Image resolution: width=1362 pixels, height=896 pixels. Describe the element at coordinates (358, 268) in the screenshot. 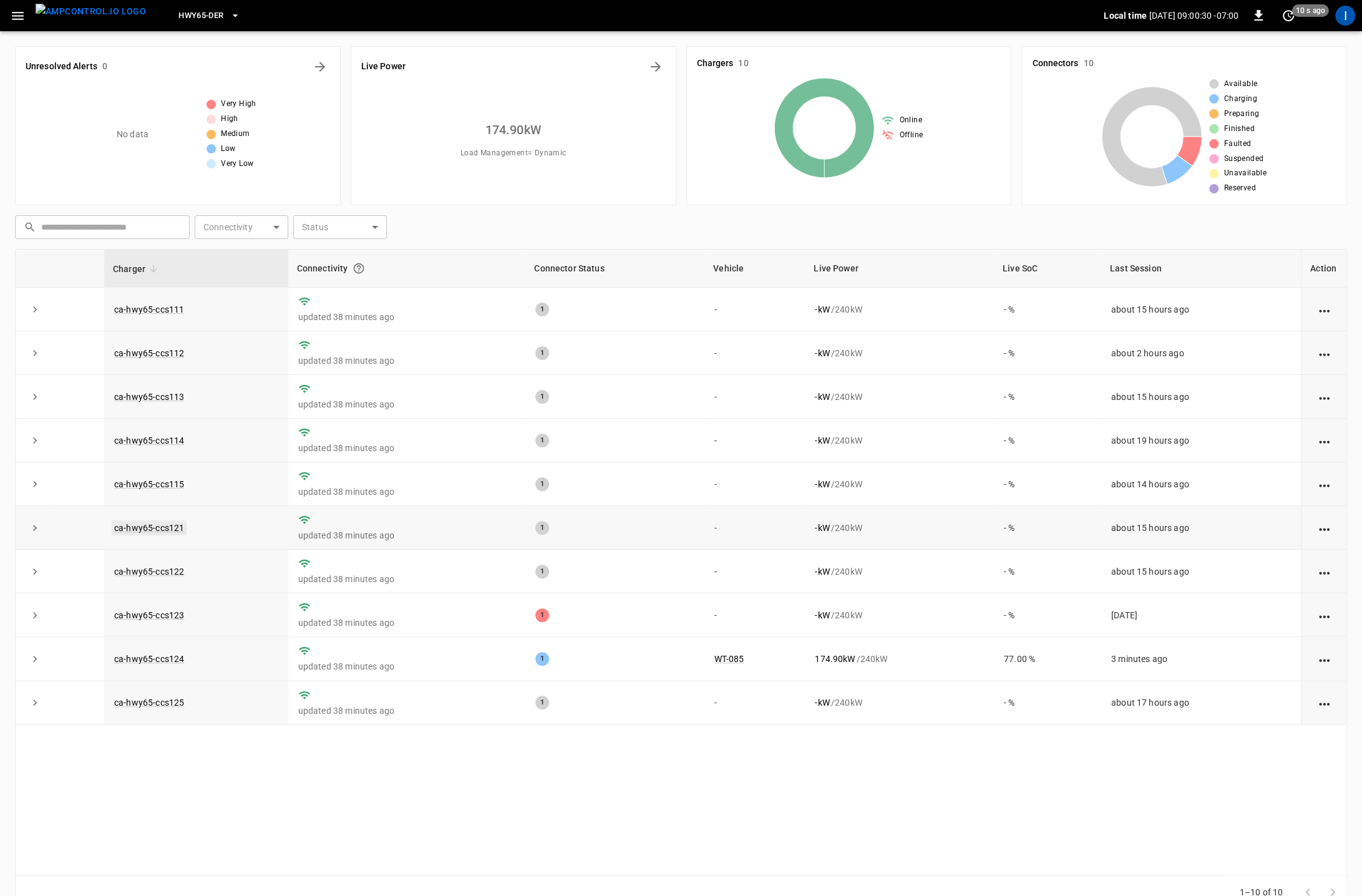

I see `button: Connection between the charger and our software.` at that location.